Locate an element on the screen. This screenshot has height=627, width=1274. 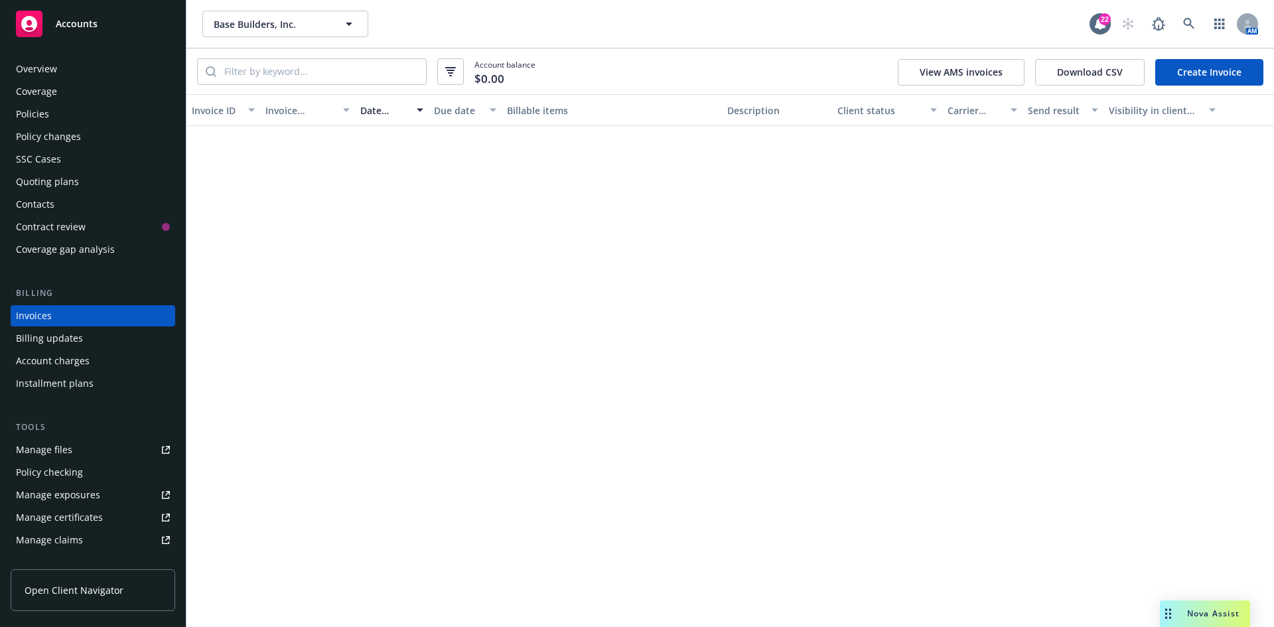
a: Coverage is located at coordinates (93, 92).